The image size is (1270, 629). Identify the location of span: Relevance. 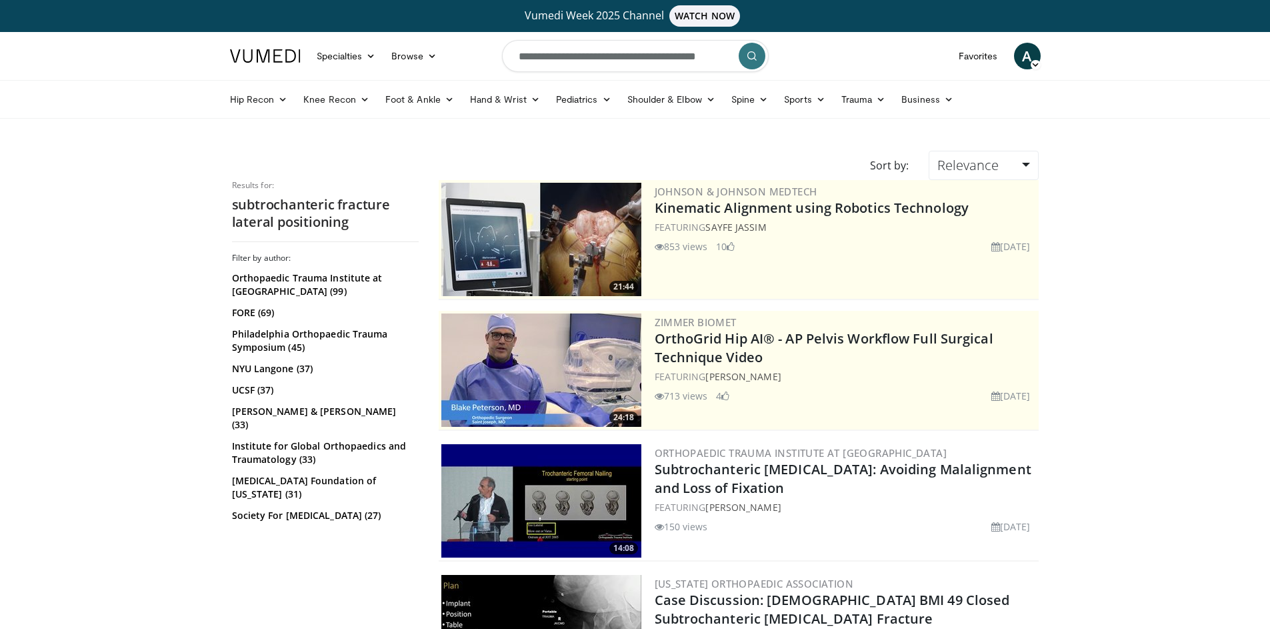
(968, 165).